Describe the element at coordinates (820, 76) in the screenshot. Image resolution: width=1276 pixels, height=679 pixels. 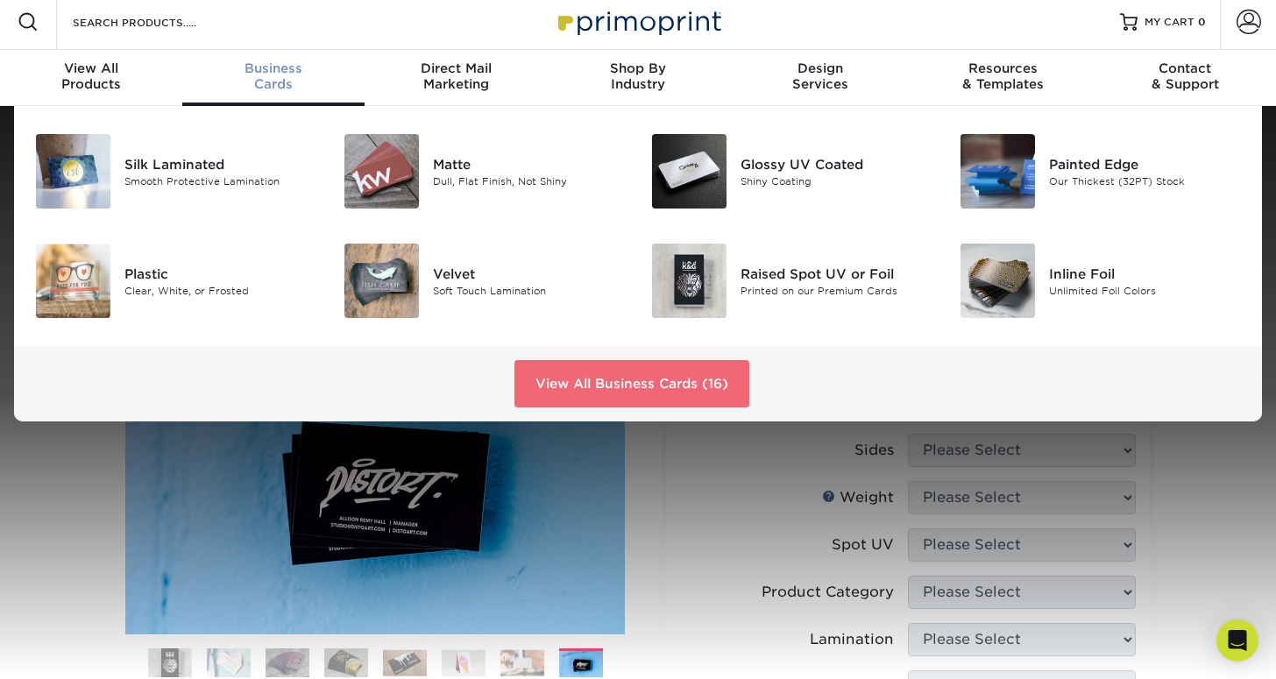
I see `div: Services` at that location.